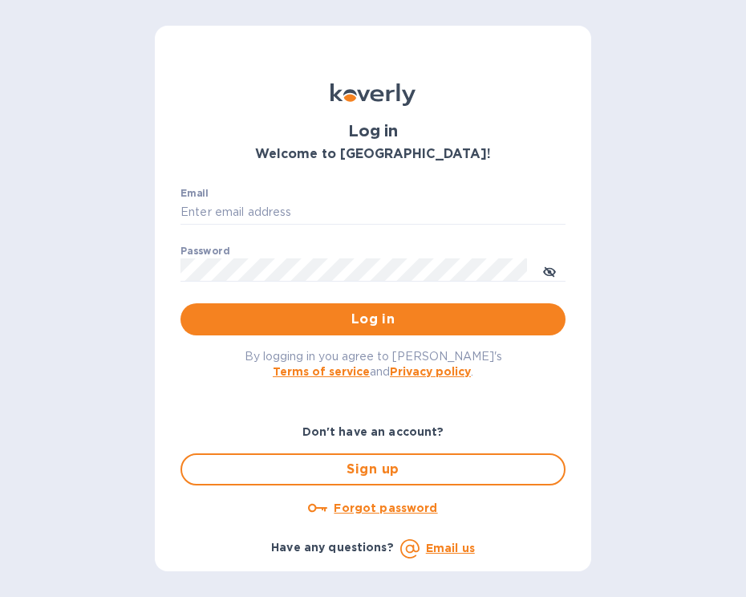  What do you see at coordinates (450, 548) in the screenshot?
I see `a: Email us` at bounding box center [450, 548].